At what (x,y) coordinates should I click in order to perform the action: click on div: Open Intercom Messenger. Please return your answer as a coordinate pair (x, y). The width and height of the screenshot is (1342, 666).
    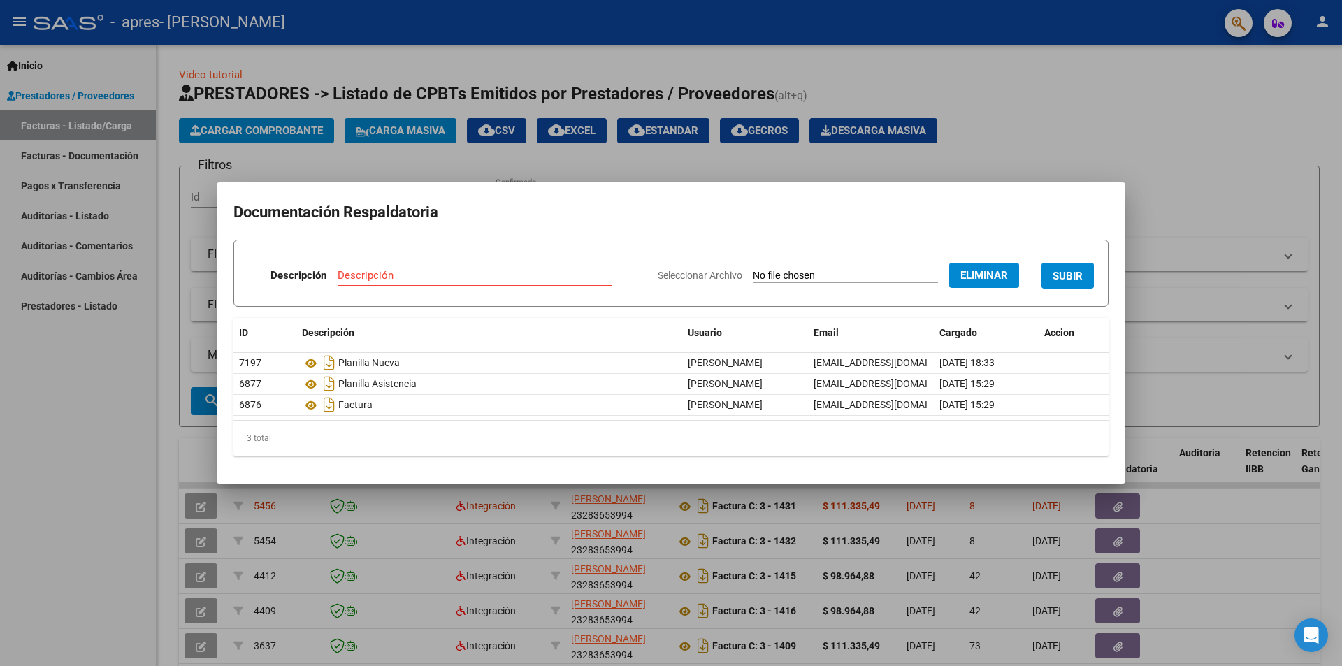
    Looking at the image, I should click on (1312, 636).